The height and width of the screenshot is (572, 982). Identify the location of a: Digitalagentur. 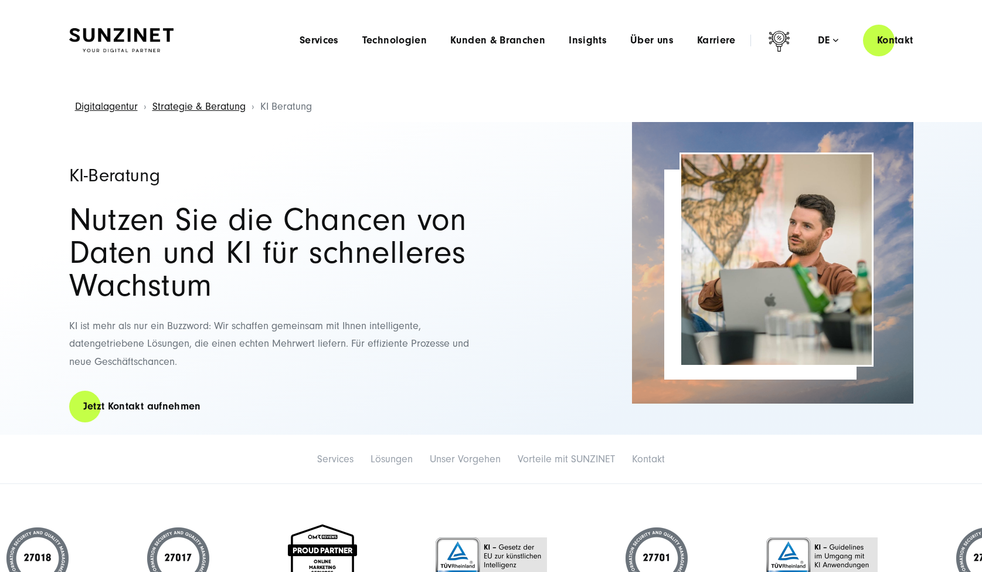
(106, 106).